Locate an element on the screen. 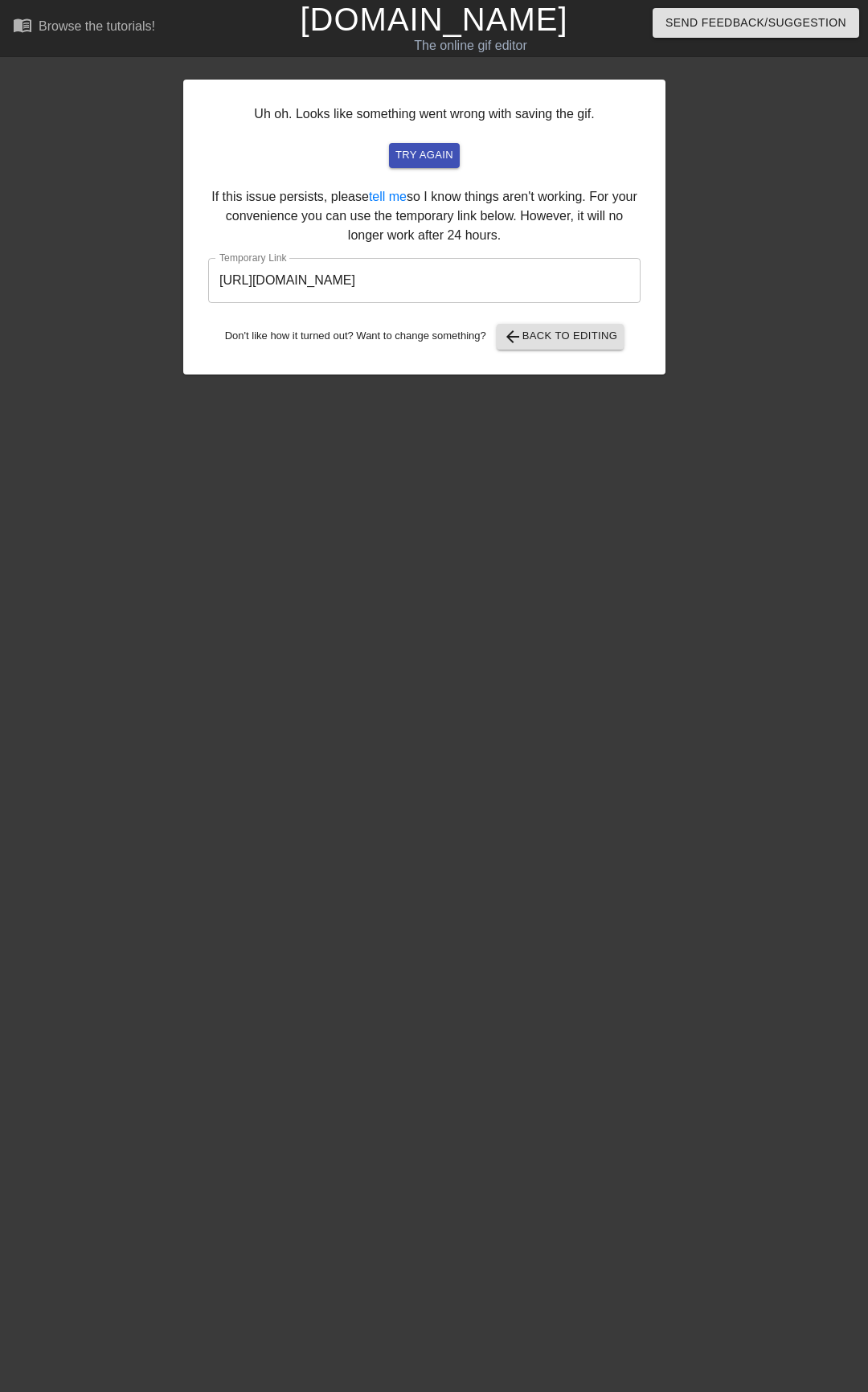 The width and height of the screenshot is (868, 1392). button: try again is located at coordinates (425, 155).